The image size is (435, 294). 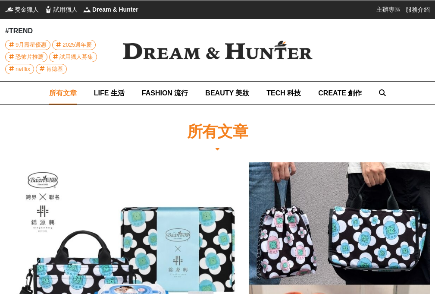 I want to click on div: #TREND, so click(x=58, y=31).